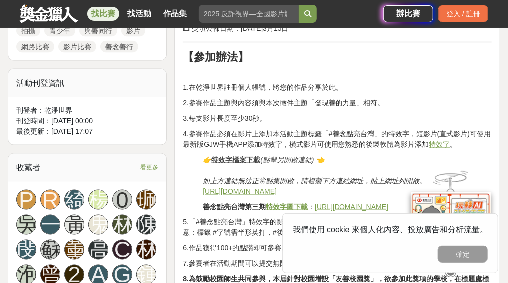 The height and width of the screenshot is (283, 508). Describe the element at coordinates (122, 200) in the screenshot. I see `div: 0` at that location.